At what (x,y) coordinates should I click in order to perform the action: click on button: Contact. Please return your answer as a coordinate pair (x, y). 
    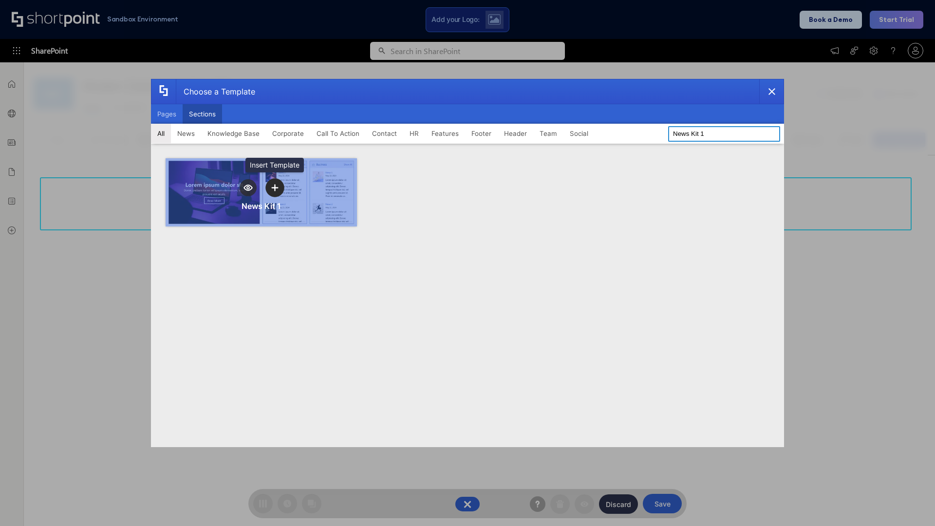
    Looking at the image, I should click on (384, 133).